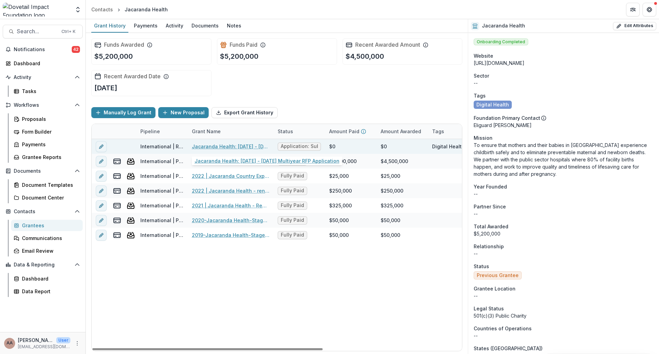  What do you see at coordinates (351, 131) in the screenshot?
I see `div: Amount Paid` at bounding box center [351, 131].